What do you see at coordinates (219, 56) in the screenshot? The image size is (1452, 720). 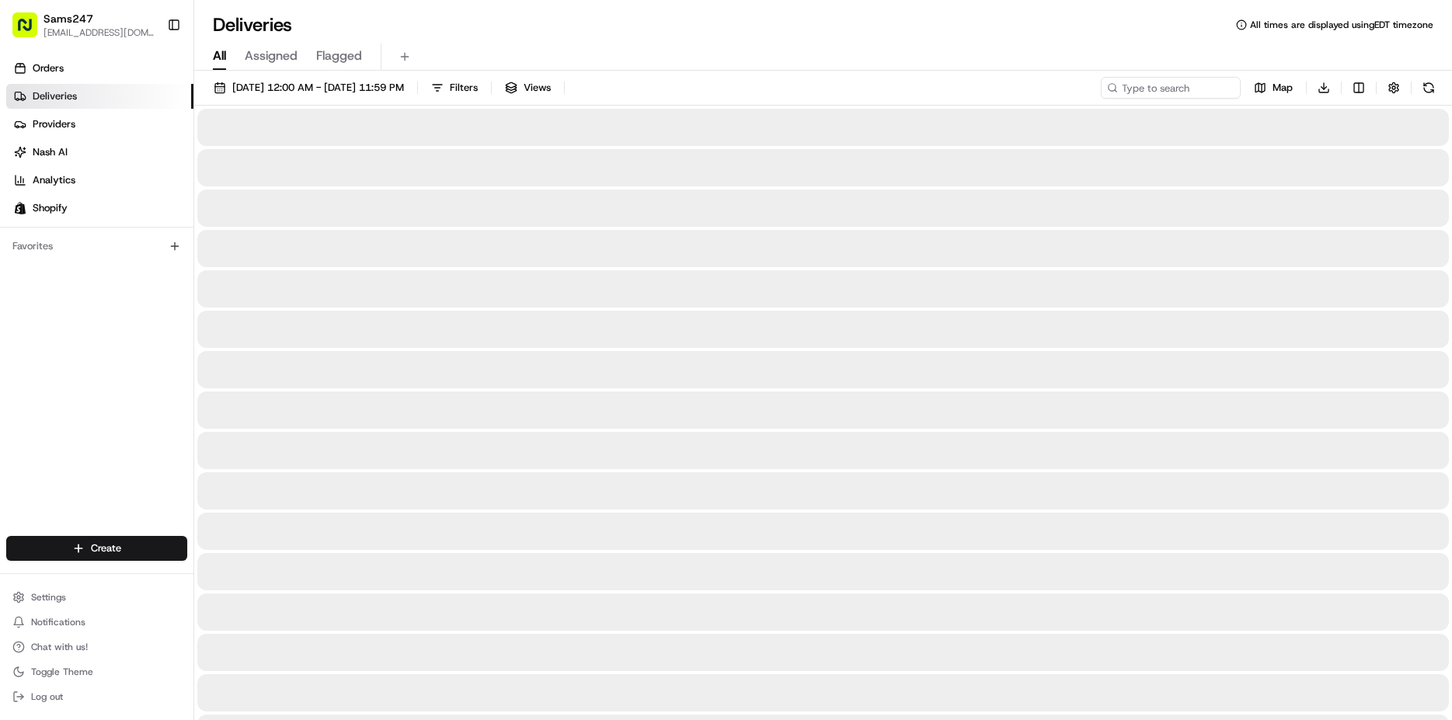 I see `span: All` at bounding box center [219, 56].